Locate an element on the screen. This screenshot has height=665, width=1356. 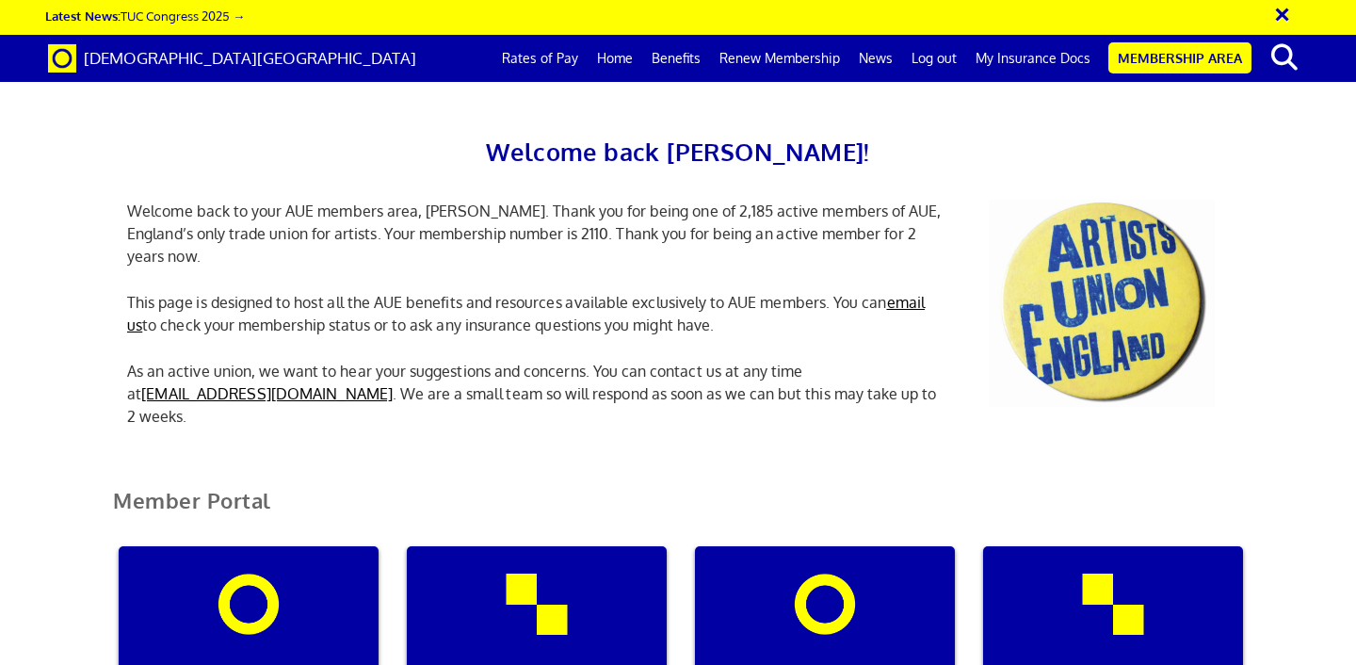
a: Latest News:TUC Congress 2025 → is located at coordinates (145, 15).